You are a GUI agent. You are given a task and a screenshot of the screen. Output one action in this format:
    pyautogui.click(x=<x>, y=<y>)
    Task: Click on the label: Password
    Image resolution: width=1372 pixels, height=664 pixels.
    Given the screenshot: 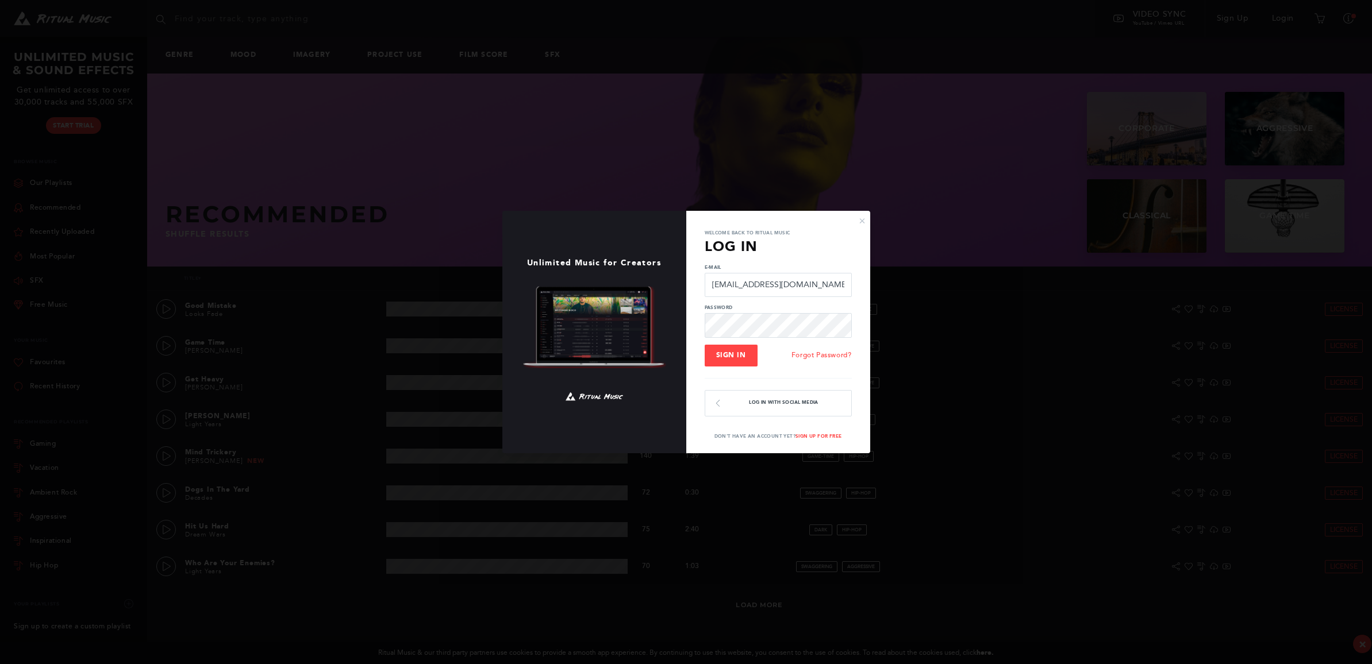 What is the action you would take?
    pyautogui.click(x=778, y=307)
    